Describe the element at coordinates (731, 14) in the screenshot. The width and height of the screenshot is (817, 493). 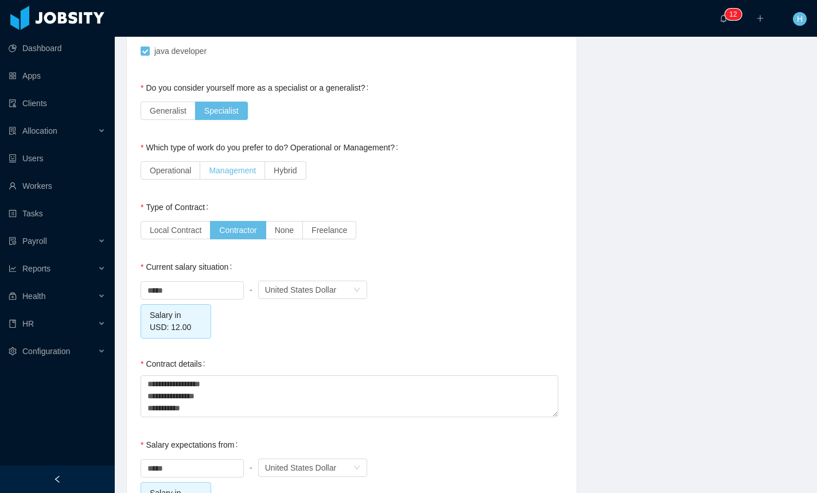
I see `p: 1` at that location.